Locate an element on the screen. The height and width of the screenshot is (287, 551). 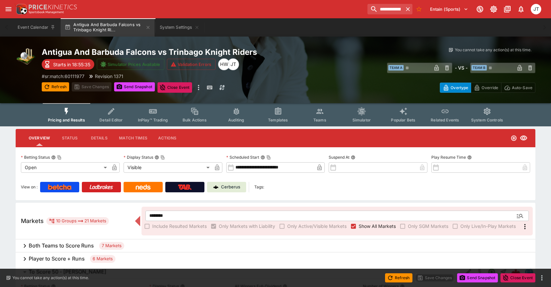
button: Documentation is located at coordinates (507, 9).